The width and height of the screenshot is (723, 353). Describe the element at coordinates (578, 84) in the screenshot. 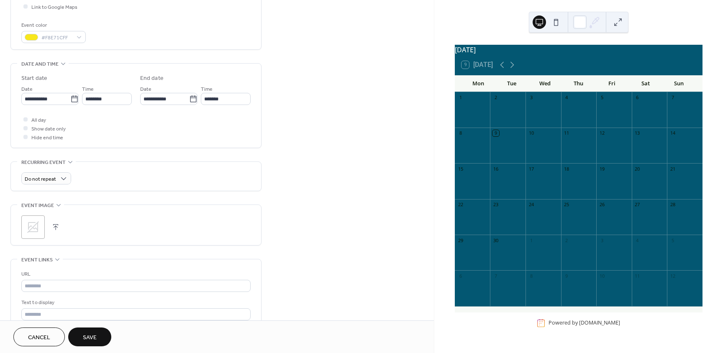

I see `div: Thu` at that location.